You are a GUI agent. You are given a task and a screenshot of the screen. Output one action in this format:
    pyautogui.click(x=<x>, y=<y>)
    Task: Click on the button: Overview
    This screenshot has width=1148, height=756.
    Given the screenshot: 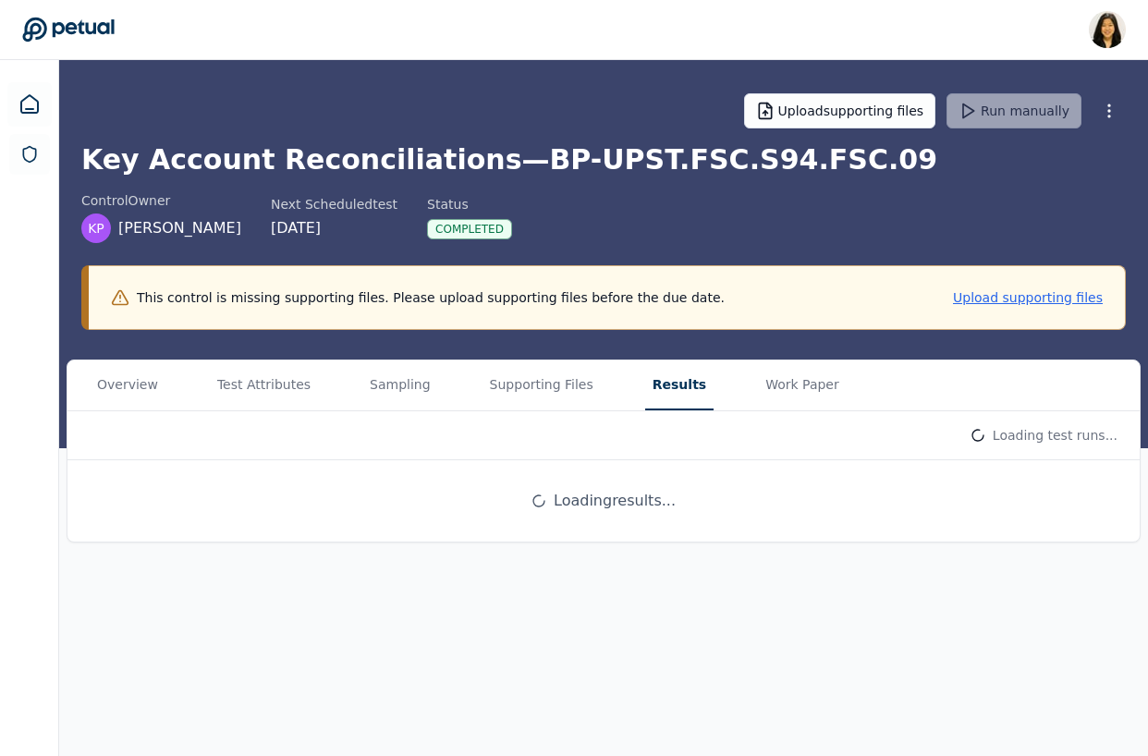 What is the action you would take?
    pyautogui.click(x=128, y=385)
    